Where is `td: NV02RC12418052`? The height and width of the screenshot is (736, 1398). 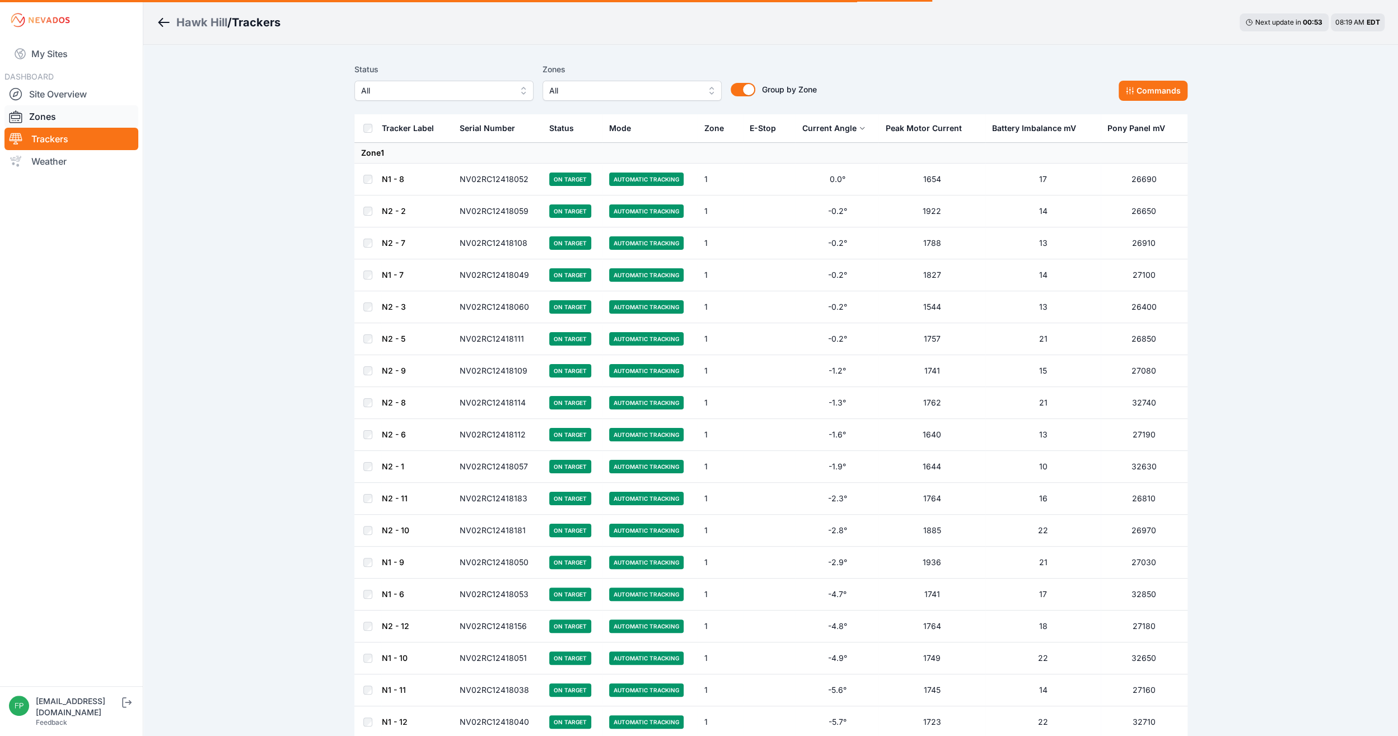
td: NV02RC12418052 is located at coordinates (498, 179).